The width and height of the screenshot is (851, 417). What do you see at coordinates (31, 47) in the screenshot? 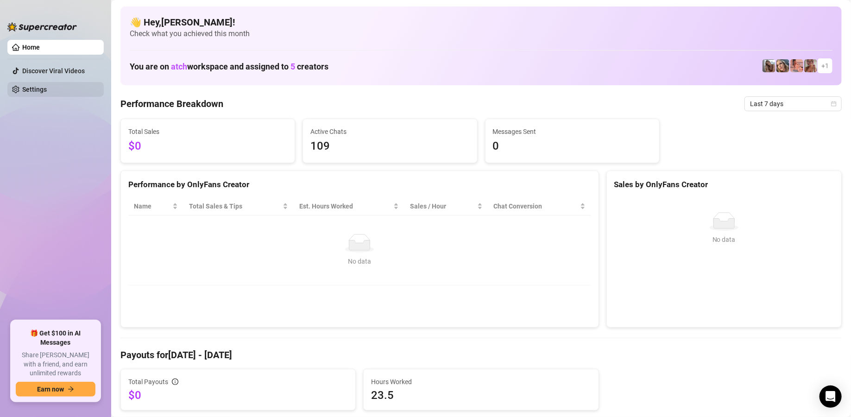
I see `a: Home` at bounding box center [31, 47].